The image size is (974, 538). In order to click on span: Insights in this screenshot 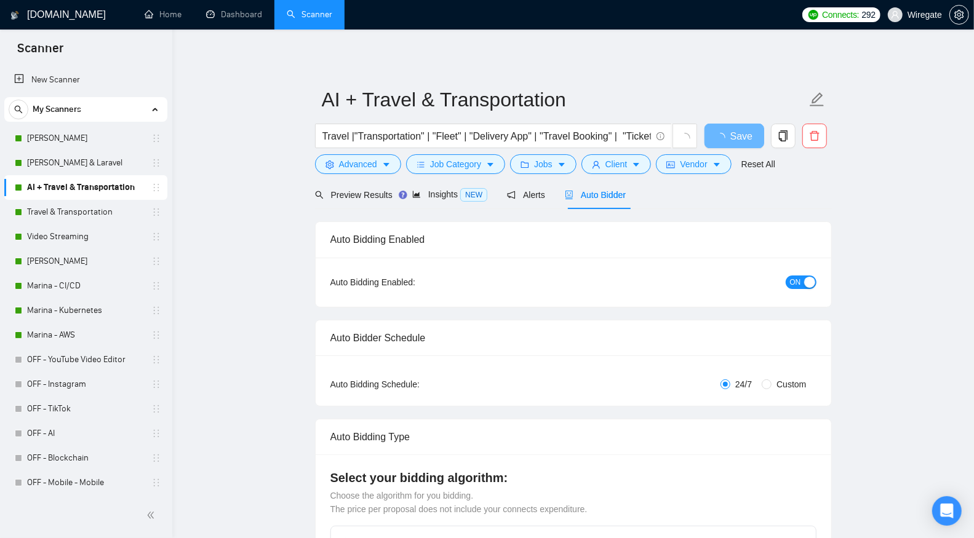, I will do `click(450, 194)`.